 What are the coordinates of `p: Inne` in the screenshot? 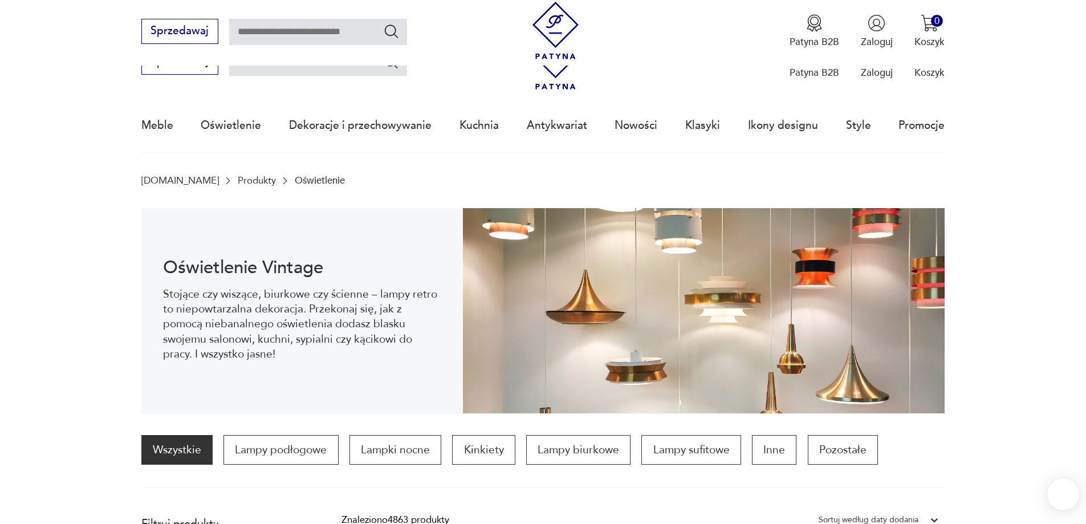 It's located at (774, 450).